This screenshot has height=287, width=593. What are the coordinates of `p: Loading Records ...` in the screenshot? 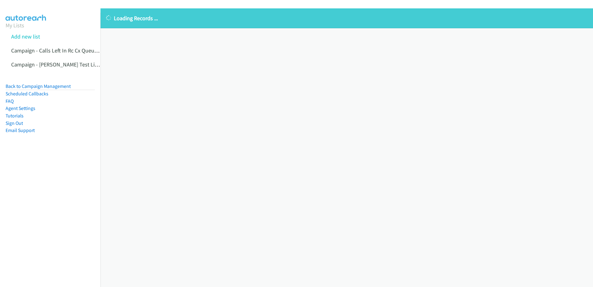 It's located at (347, 18).